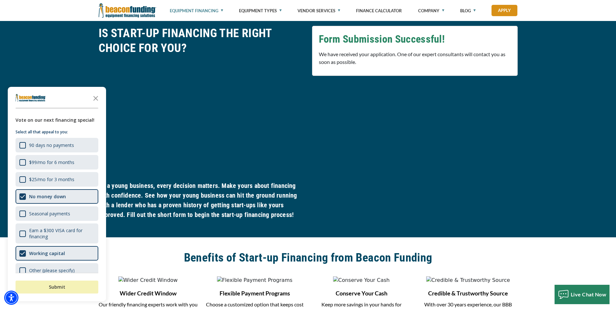 This screenshot has width=616, height=309. Describe the element at coordinates (148, 294) in the screenshot. I see `h6: Wider Credit Window` at that location.